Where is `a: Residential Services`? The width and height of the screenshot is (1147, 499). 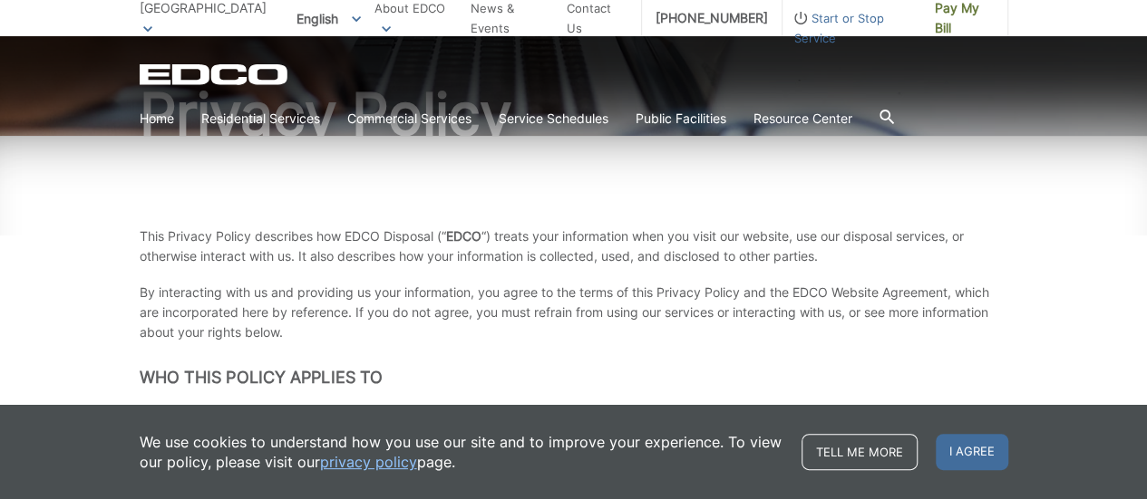 a: Residential Services is located at coordinates (260, 119).